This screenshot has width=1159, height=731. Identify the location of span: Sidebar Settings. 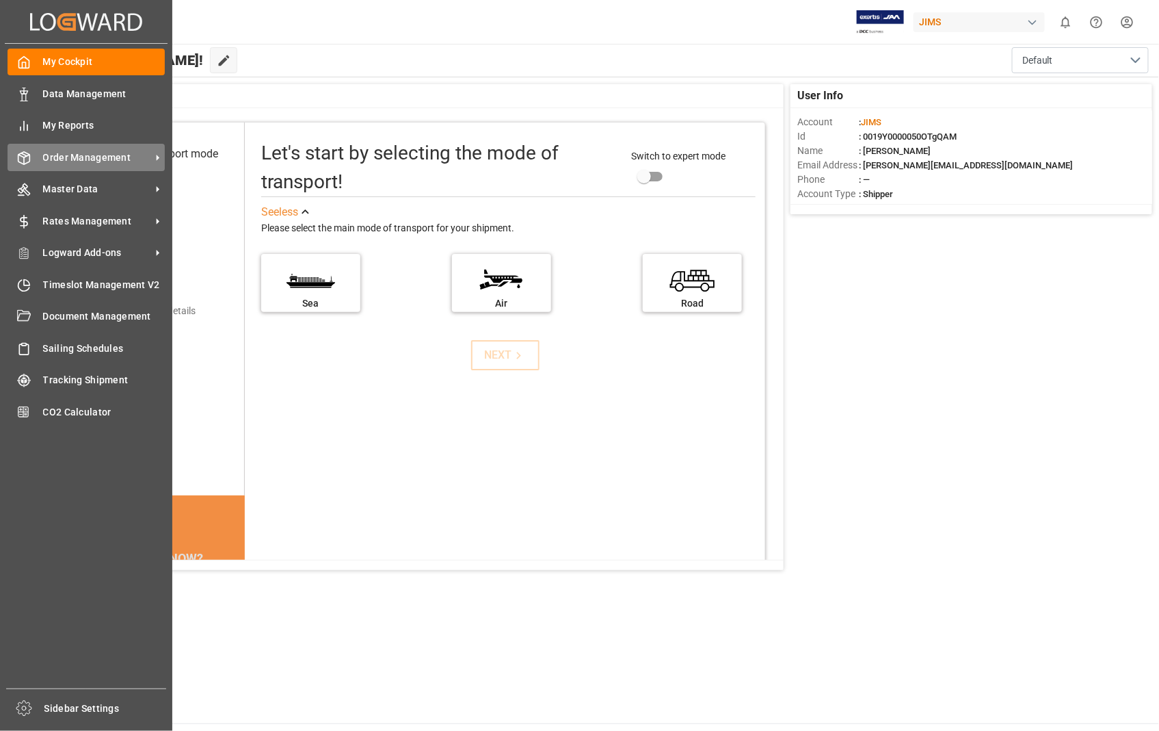
(105, 708).